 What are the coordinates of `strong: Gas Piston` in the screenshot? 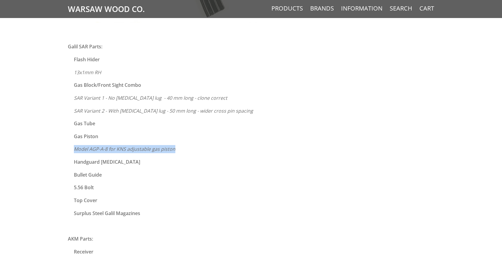 It's located at (86, 136).